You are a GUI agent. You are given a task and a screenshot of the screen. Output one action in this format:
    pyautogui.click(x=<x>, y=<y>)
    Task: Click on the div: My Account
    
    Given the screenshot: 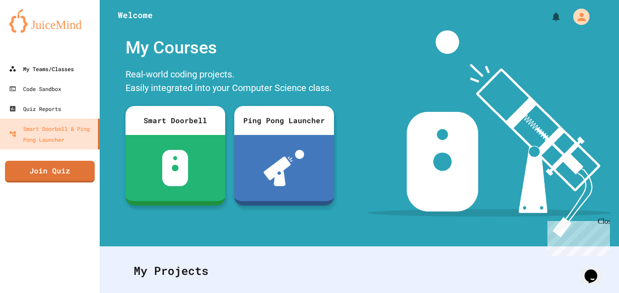 What is the action you would take?
    pyautogui.click(x=577, y=17)
    